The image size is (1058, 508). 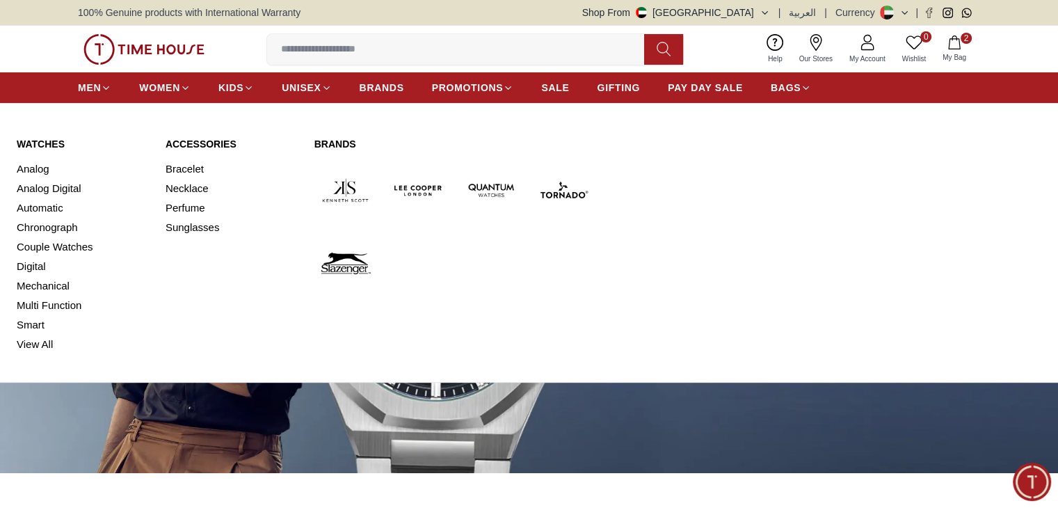 What do you see at coordinates (83, 286) in the screenshot?
I see `a: Mechanical` at bounding box center [83, 286].